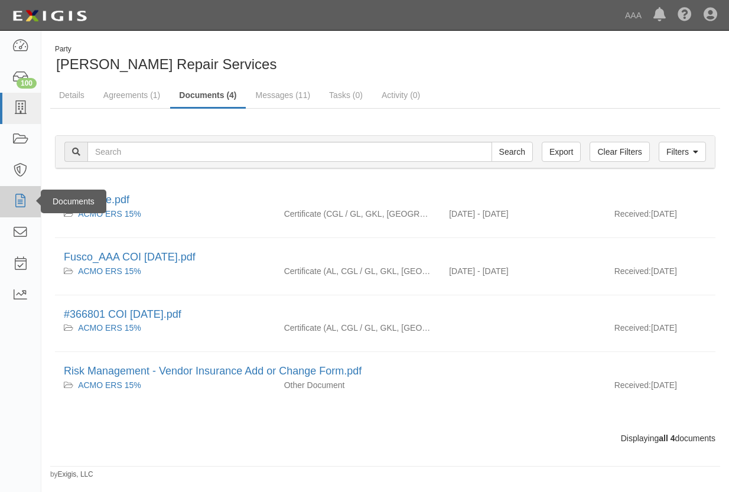 The height and width of the screenshot is (492, 729). I want to click on div: Risk Management - Vendor Insurance Add or Change Form.pdf, so click(385, 372).